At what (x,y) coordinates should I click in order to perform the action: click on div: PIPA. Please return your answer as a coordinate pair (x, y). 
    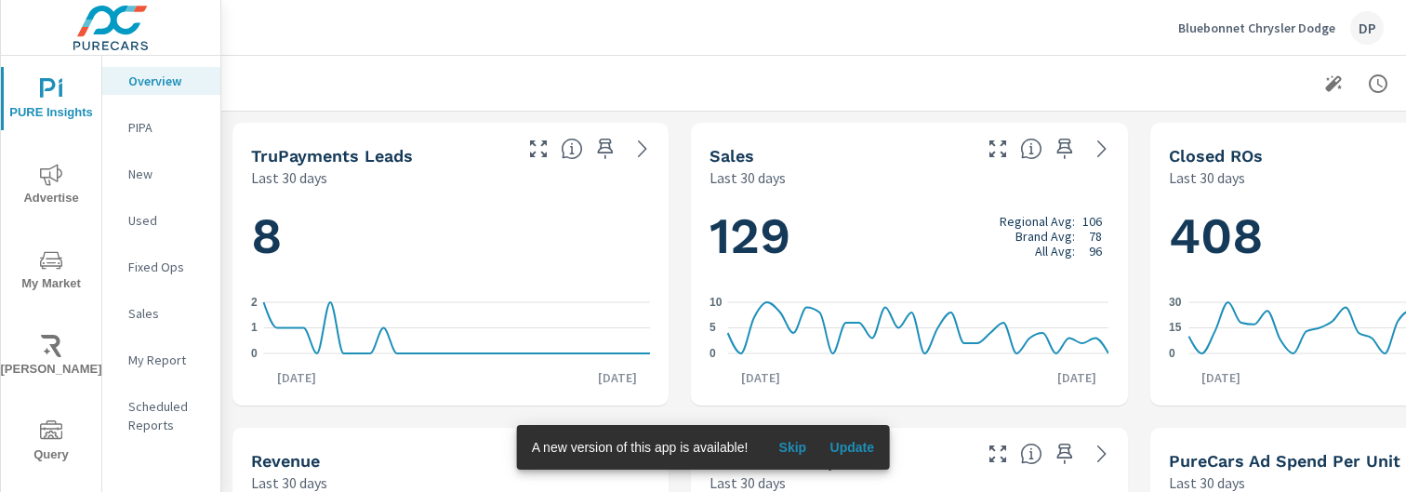
    Looking at the image, I should click on (161, 127).